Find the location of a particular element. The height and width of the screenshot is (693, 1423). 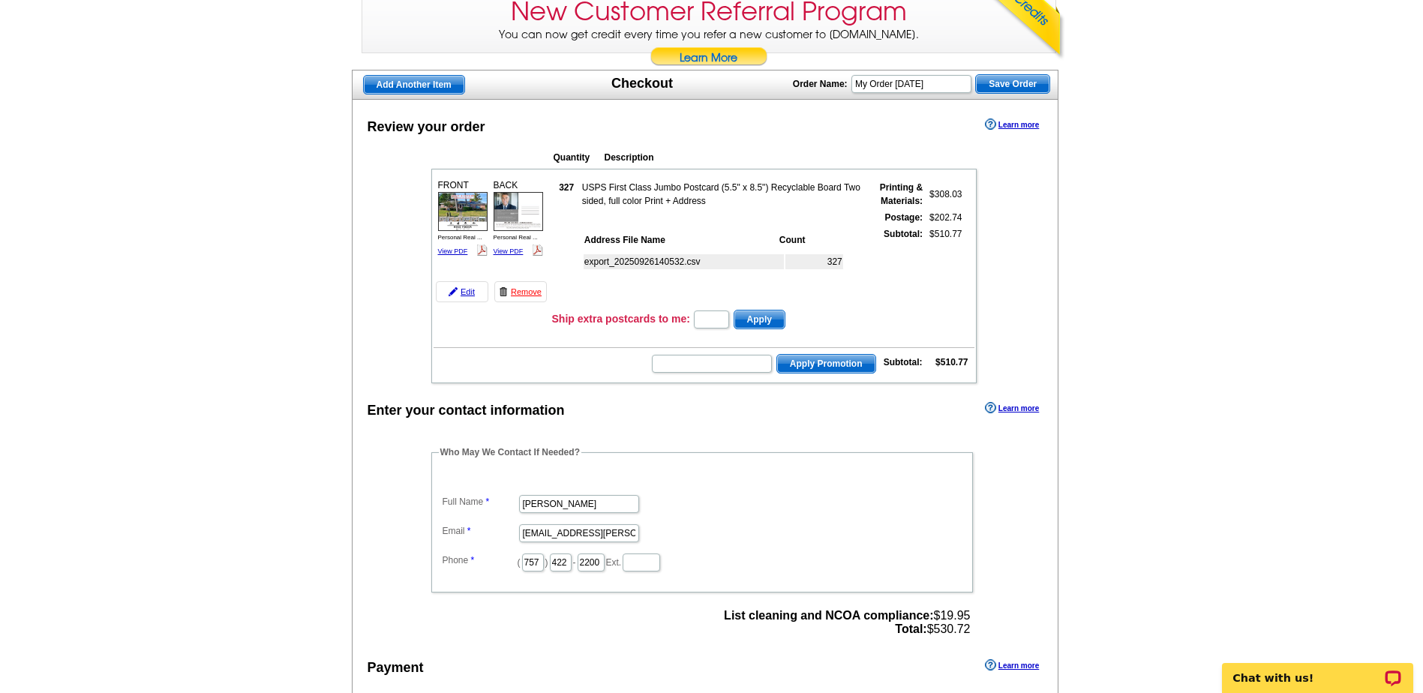

th: Address File Name is located at coordinates (680, 240).